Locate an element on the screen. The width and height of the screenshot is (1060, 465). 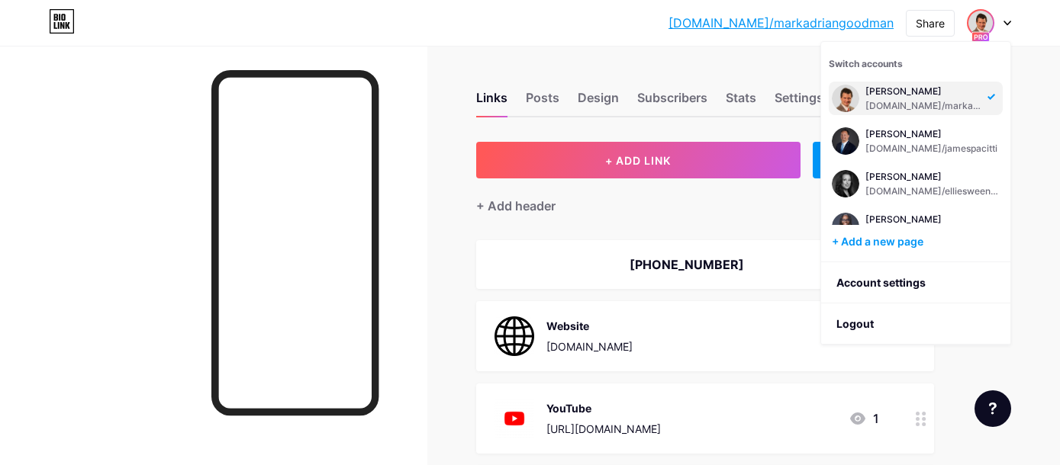
div: Posts is located at coordinates (543, 102).